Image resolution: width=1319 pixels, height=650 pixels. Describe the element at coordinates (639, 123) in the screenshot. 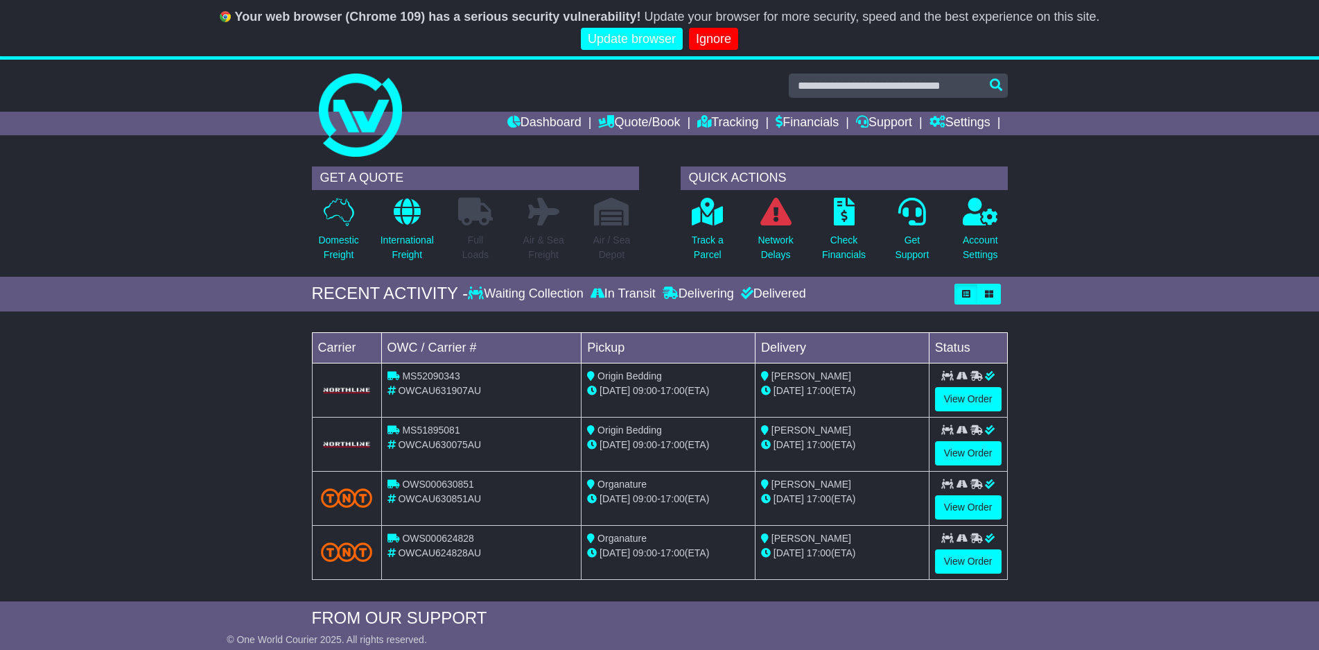

I see `a: Quote/Book` at that location.